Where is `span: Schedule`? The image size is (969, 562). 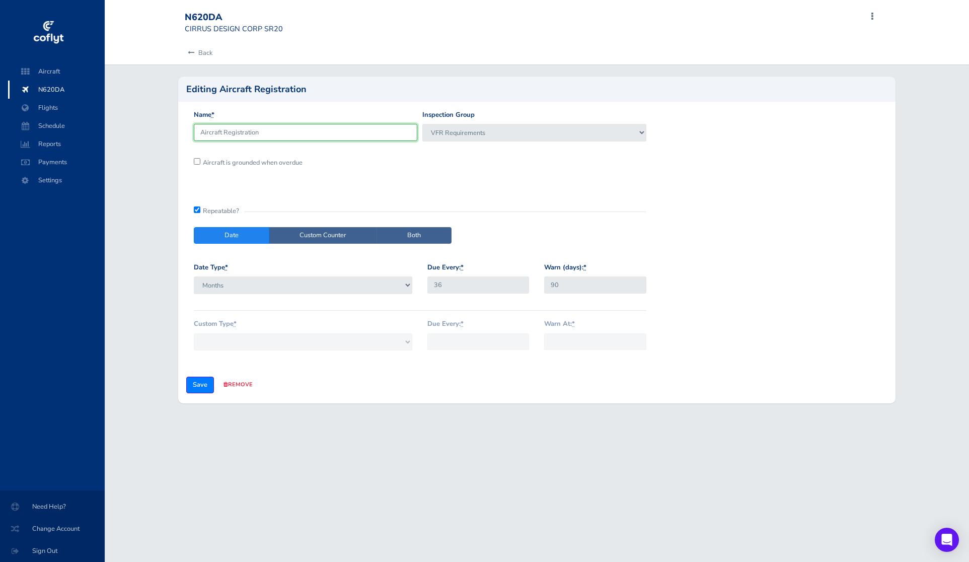 span: Schedule is located at coordinates (56, 126).